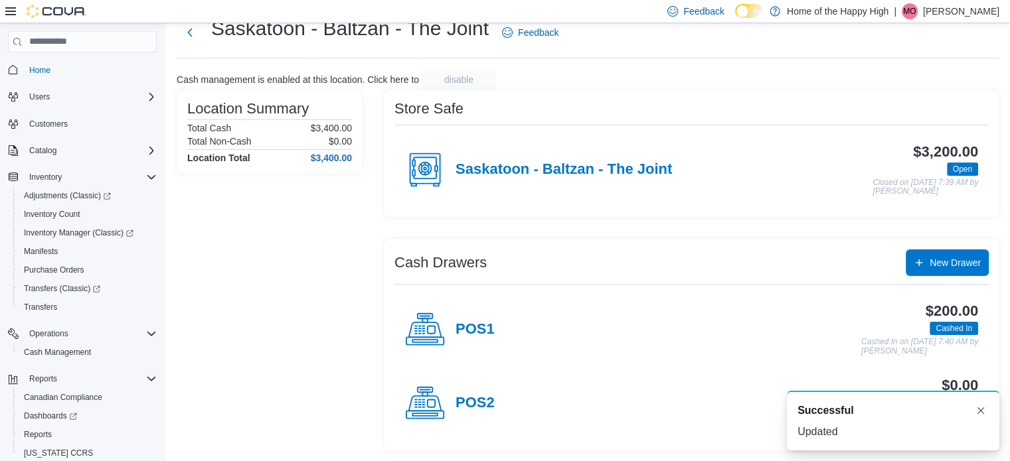 The width and height of the screenshot is (1010, 461). I want to click on a: Transfers (Classic), so click(88, 289).